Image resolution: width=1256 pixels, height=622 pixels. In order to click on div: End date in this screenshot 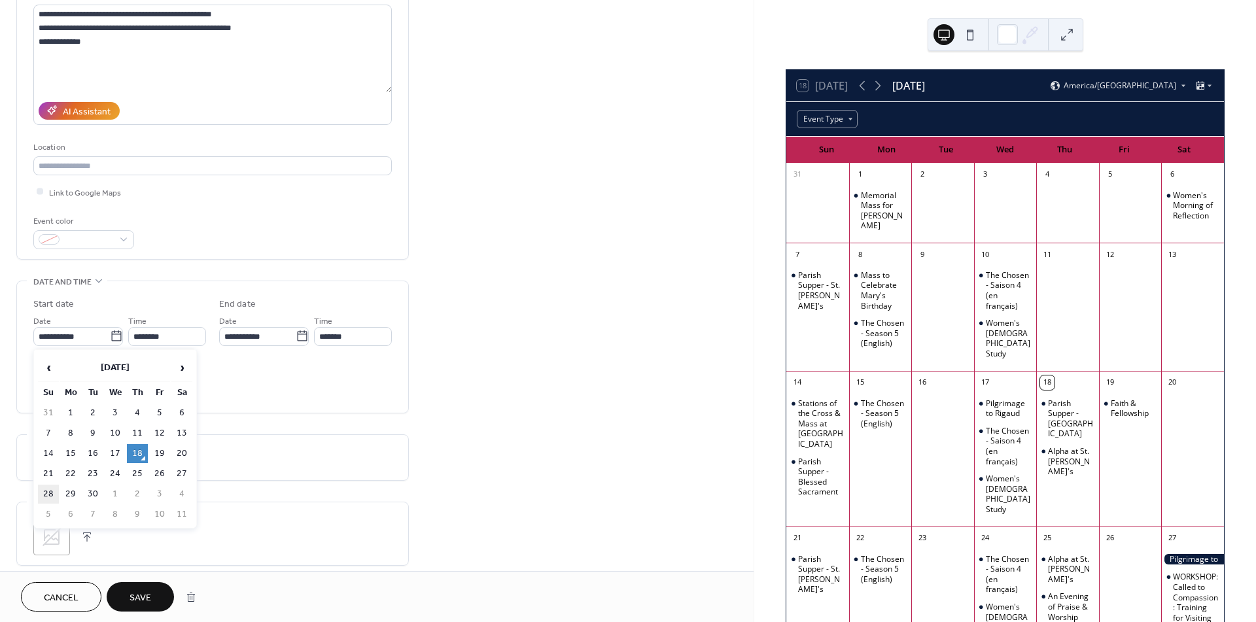, I will do `click(237, 304)`.